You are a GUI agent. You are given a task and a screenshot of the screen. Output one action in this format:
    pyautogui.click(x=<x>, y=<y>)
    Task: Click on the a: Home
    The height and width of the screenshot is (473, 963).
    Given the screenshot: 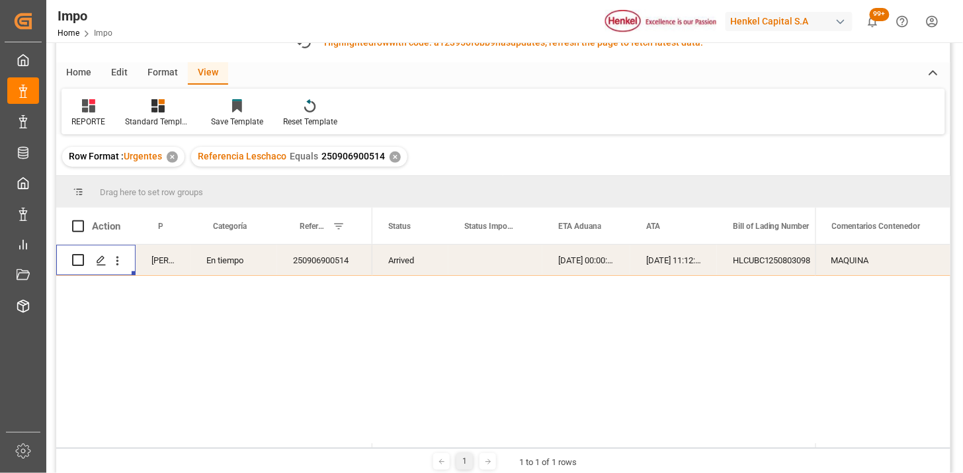 What is the action you would take?
    pyautogui.click(x=68, y=33)
    